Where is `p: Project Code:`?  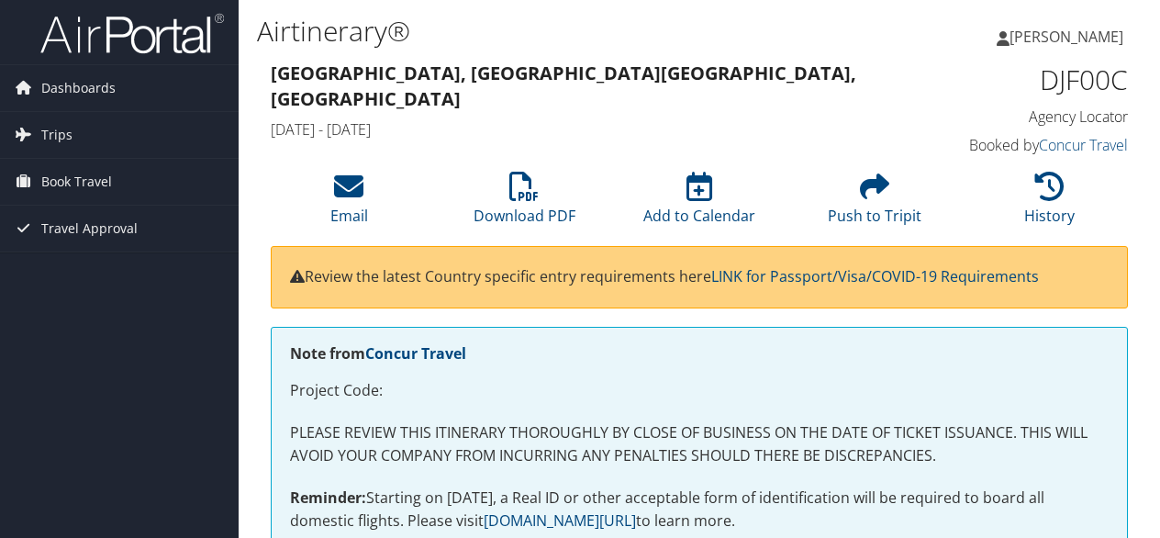 p: Project Code: is located at coordinates (699, 391).